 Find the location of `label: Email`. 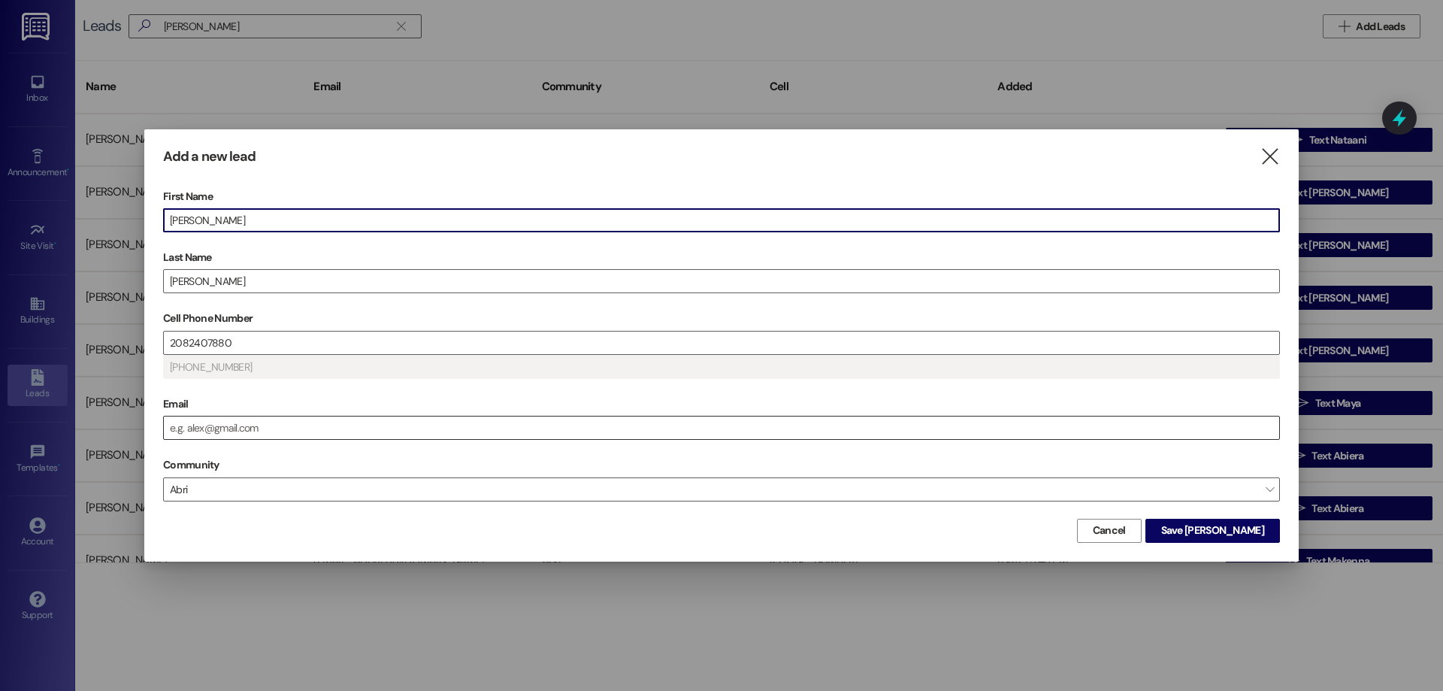

label: Email is located at coordinates (722, 404).